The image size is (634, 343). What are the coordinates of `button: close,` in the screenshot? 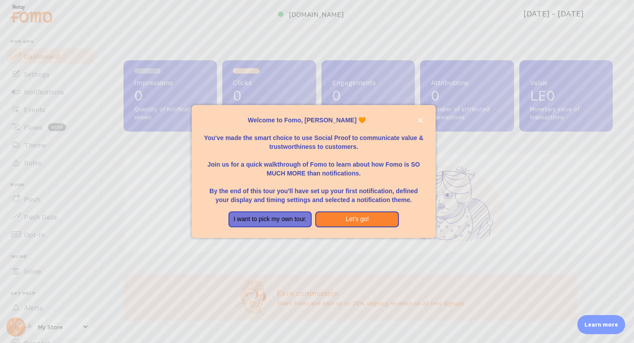 It's located at (420, 120).